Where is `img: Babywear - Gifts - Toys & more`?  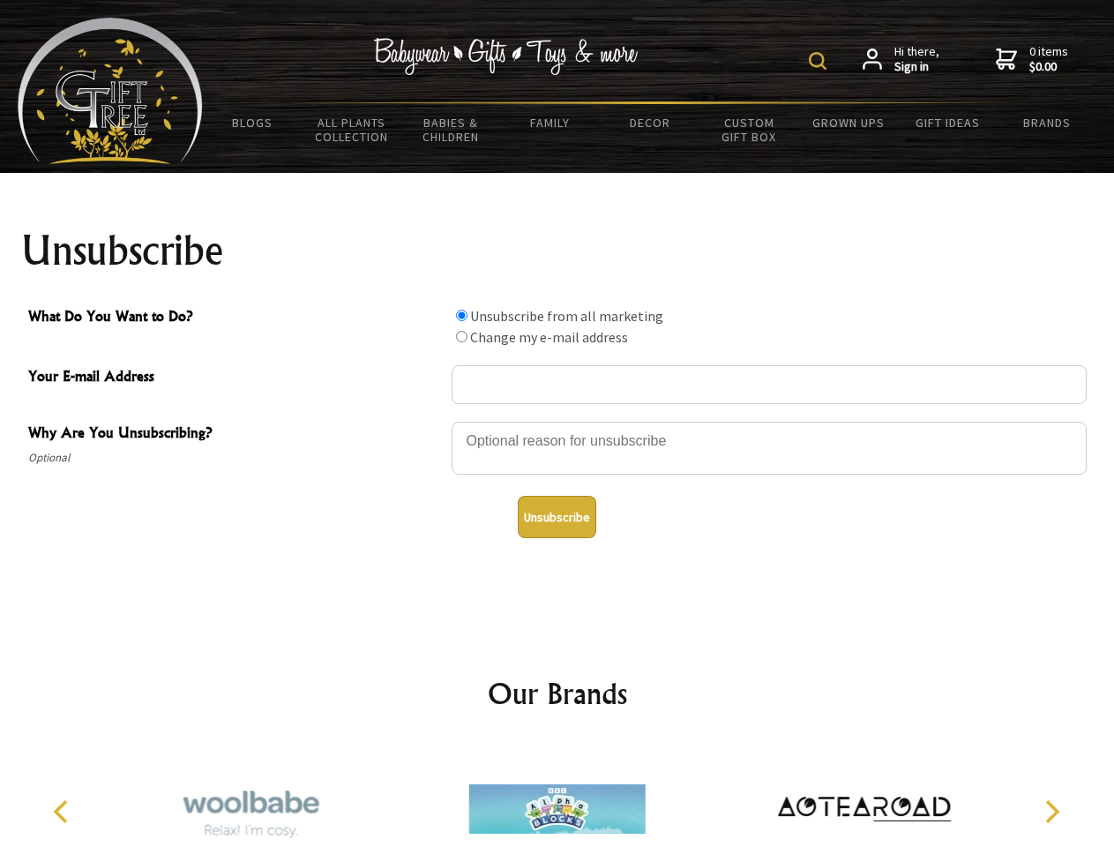 img: Babywear - Gifts - Toys & more is located at coordinates (506, 56).